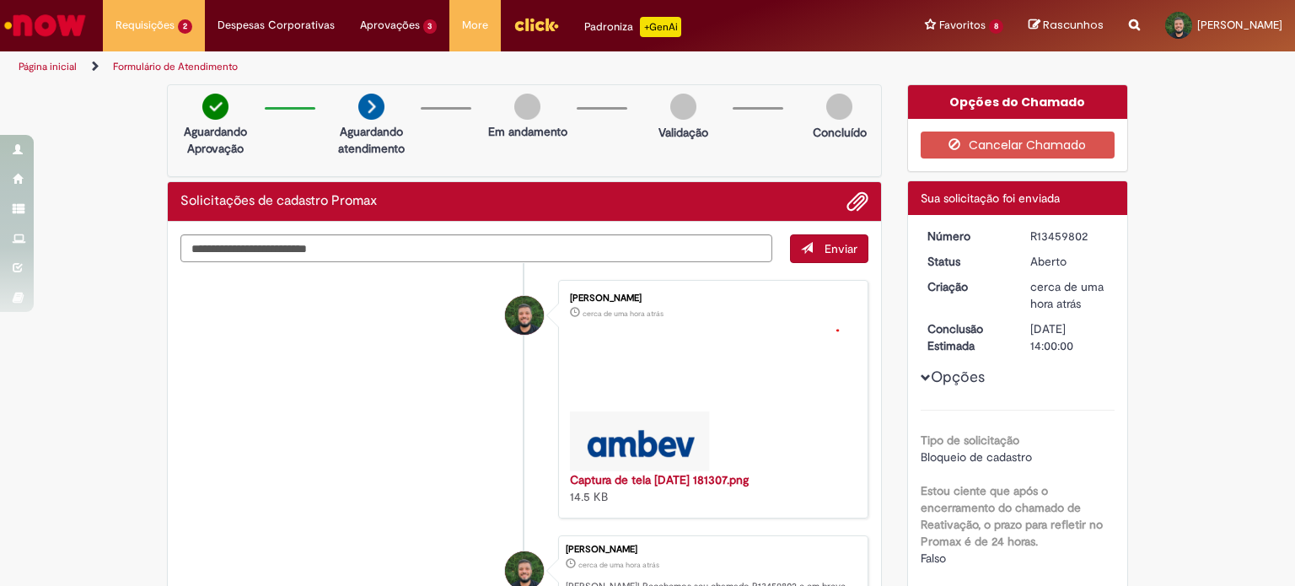 The width and height of the screenshot is (1295, 586). I want to click on h2: Solicitações de cadastro Promax Histórico de tíquete, so click(278, 202).